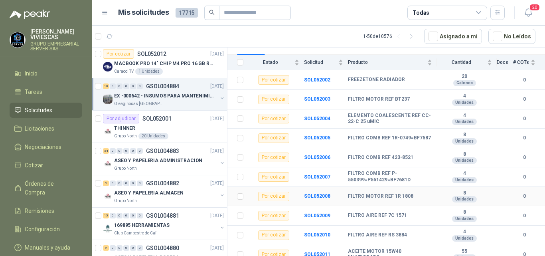 This screenshot has width=545, height=256. I want to click on span: 17715, so click(187, 13).